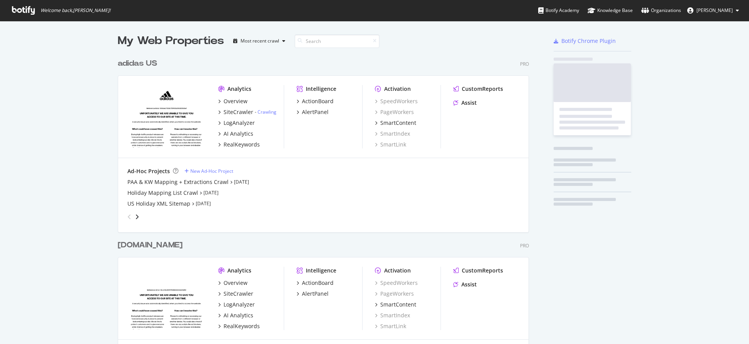  I want to click on div: Most recent crawl, so click(260, 41).